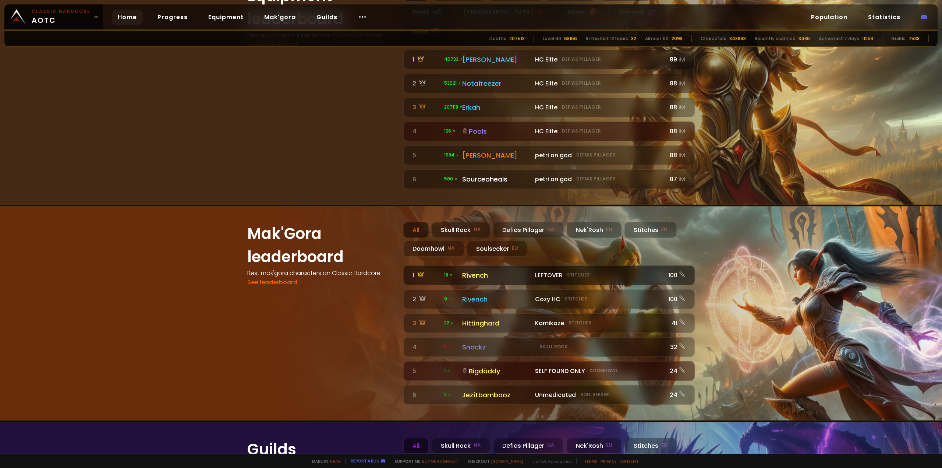 This screenshot has height=468, width=942. I want to click on div: 41, so click(676, 323).